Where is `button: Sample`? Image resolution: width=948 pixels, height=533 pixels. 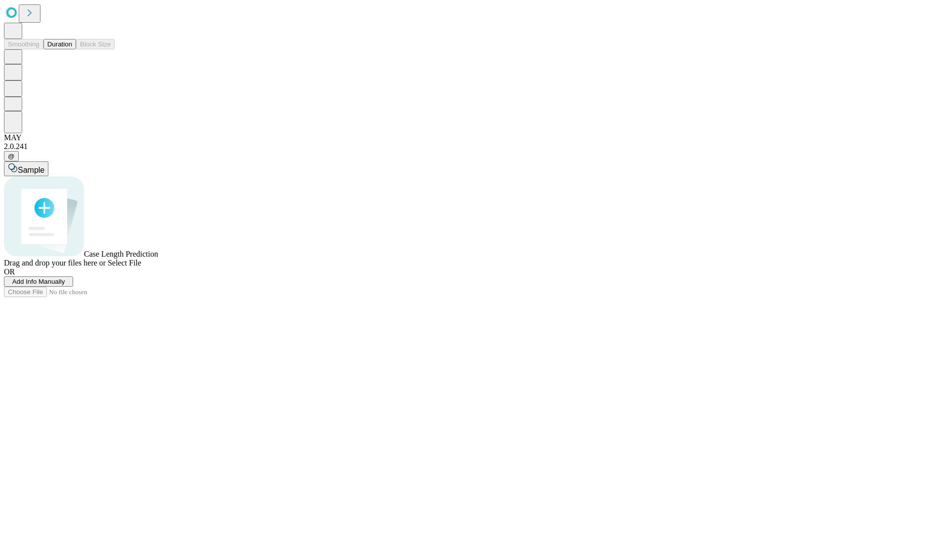 button: Sample is located at coordinates (26, 169).